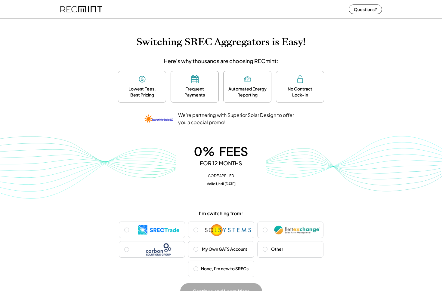 The height and width of the screenshot is (291, 442). What do you see at coordinates (300, 92) in the screenshot?
I see `div: No Contract Lock-In` at bounding box center [300, 92].